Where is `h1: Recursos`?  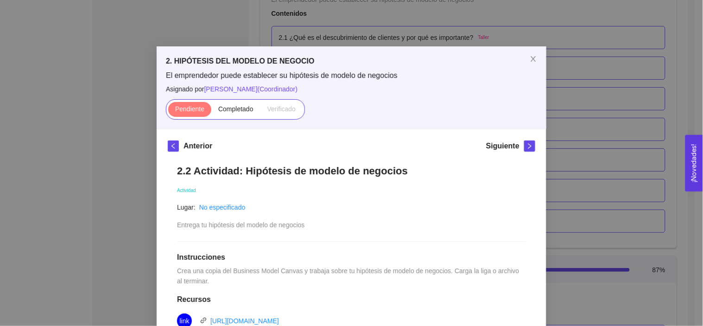
h1: Recursos is located at coordinates (351, 300).